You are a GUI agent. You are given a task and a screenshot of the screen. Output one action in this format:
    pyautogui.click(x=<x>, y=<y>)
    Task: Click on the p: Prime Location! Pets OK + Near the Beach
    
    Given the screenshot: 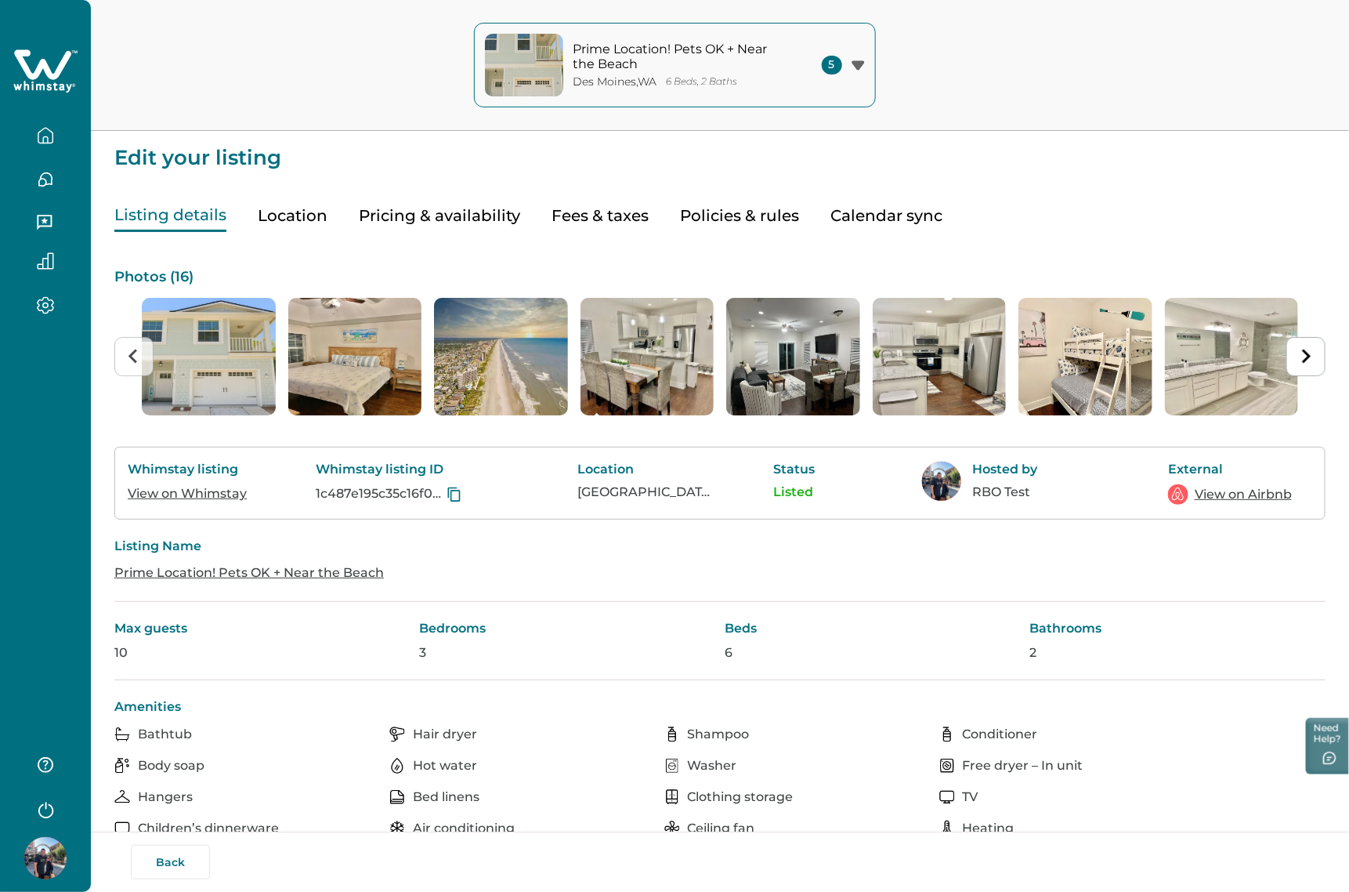 What is the action you would take?
    pyautogui.click(x=679, y=56)
    